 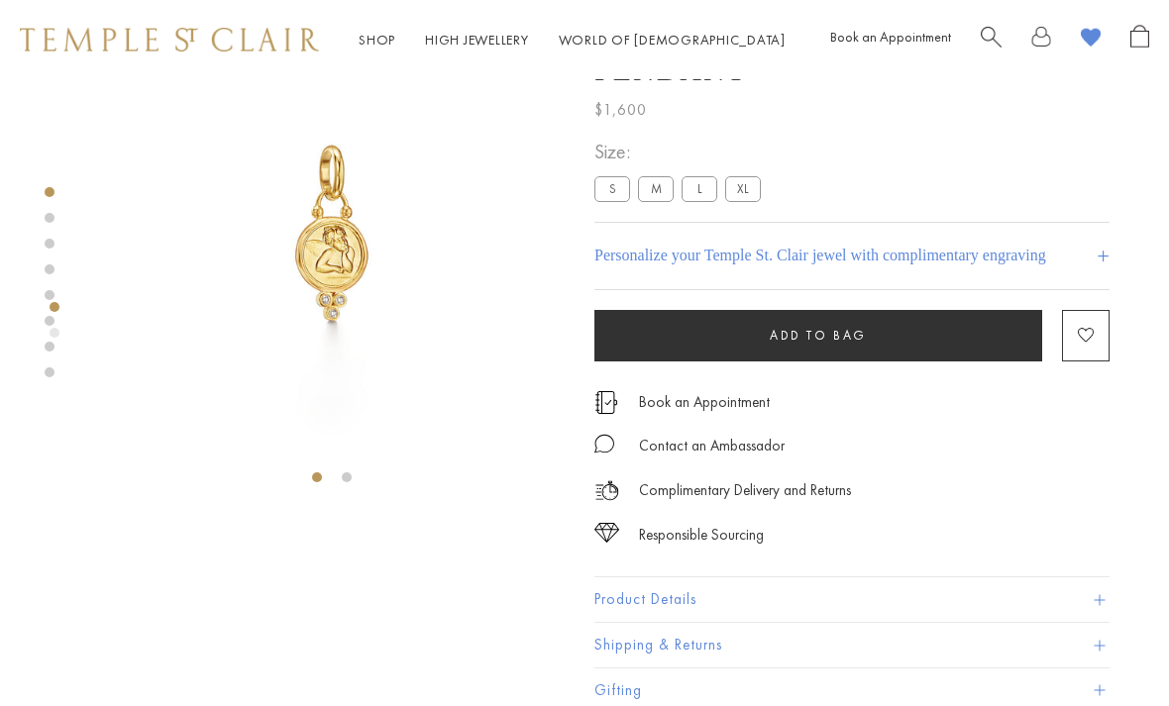 What do you see at coordinates (852, 645) in the screenshot?
I see `button: Shipping & Returns` at bounding box center [852, 645].